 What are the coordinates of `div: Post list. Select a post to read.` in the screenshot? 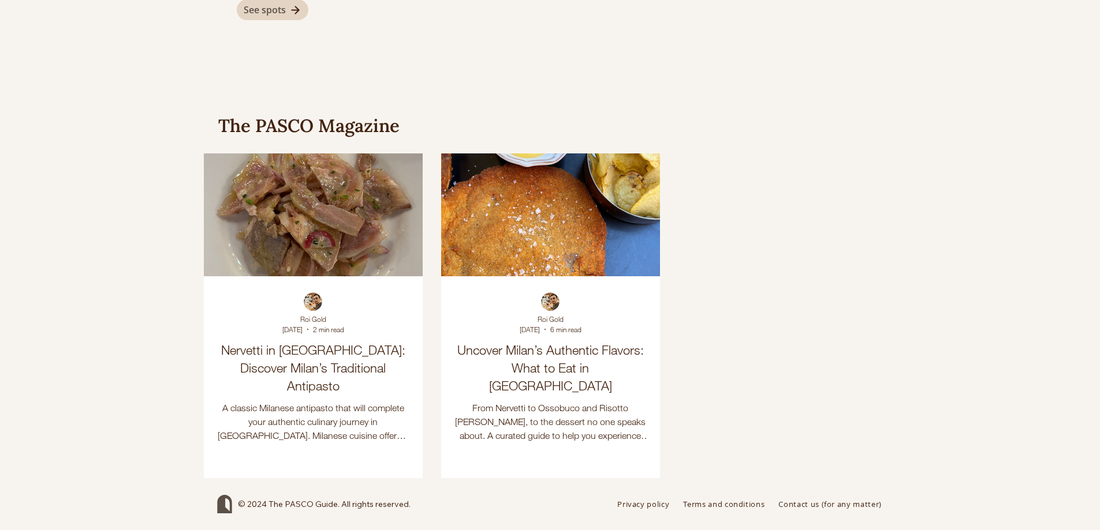 It's located at (550, 316).